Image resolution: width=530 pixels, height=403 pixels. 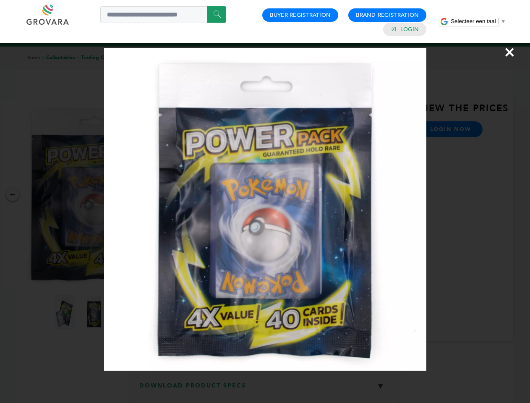 What do you see at coordinates (473, 21) in the screenshot?
I see `span: Selecteer een taal` at bounding box center [473, 21].